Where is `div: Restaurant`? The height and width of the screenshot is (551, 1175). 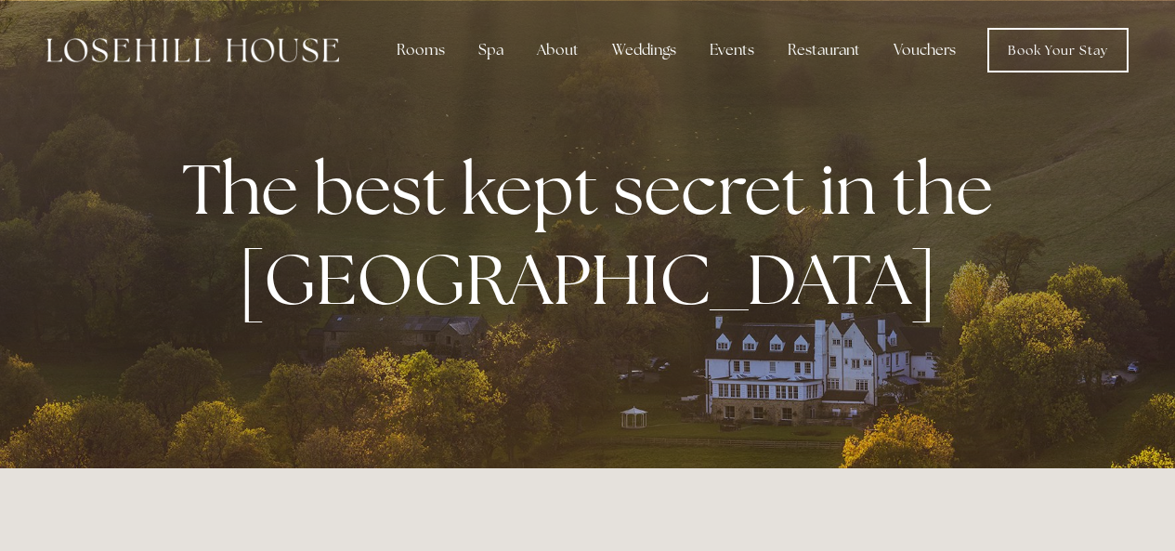 div: Restaurant is located at coordinates (824, 50).